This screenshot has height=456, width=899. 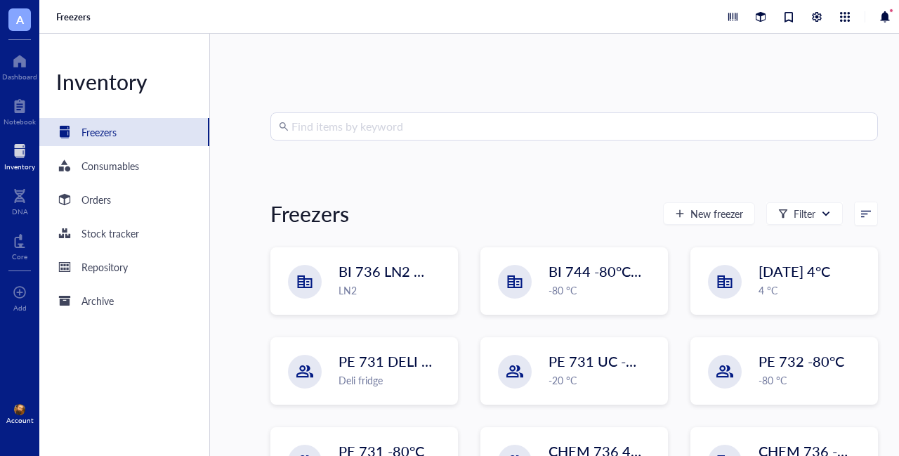 What do you see at coordinates (20, 409) in the screenshot?
I see `img: 92be2d46-9bf5-4a00-a52c-ace1721a4f07.jpeg` at bounding box center [20, 409].